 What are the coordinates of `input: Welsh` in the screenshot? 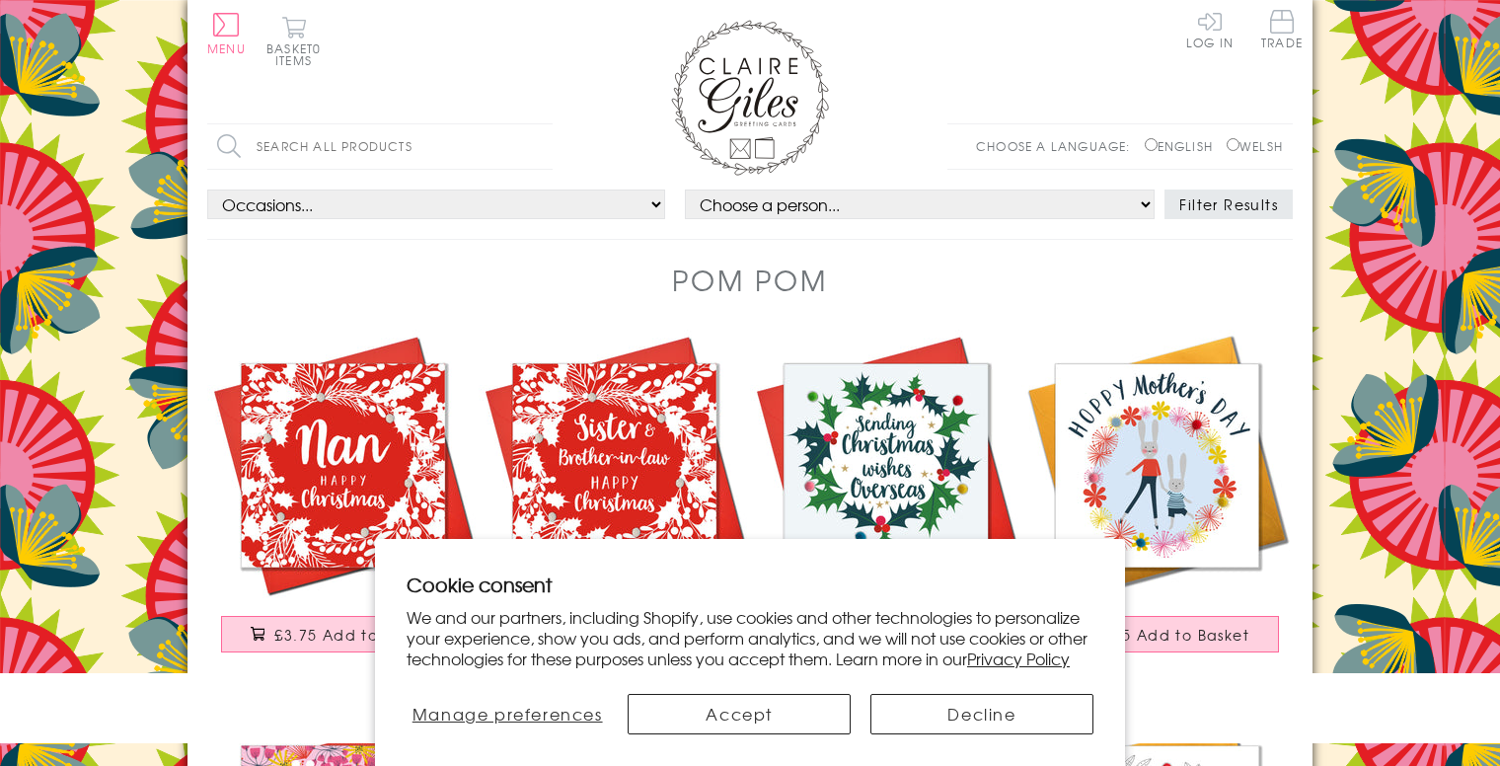 It's located at (1233, 144).